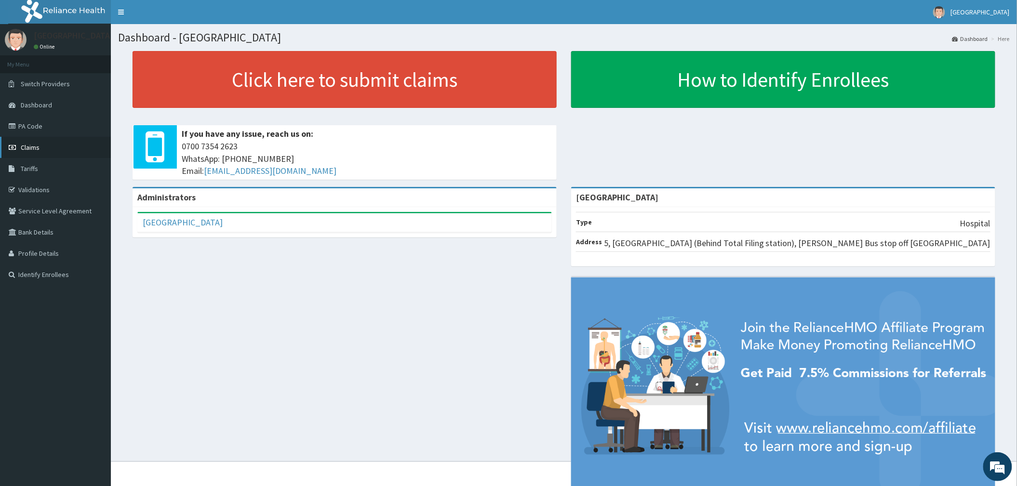 The width and height of the screenshot is (1017, 486). I want to click on li: Here, so click(999, 39).